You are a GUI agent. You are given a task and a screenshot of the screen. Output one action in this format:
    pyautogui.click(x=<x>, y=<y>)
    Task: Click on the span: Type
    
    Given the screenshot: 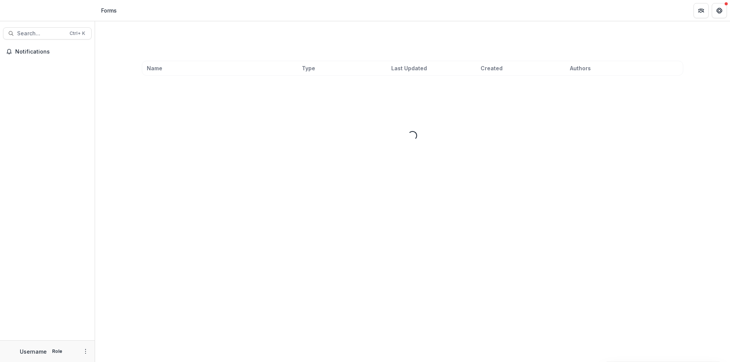 What is the action you would take?
    pyautogui.click(x=308, y=68)
    